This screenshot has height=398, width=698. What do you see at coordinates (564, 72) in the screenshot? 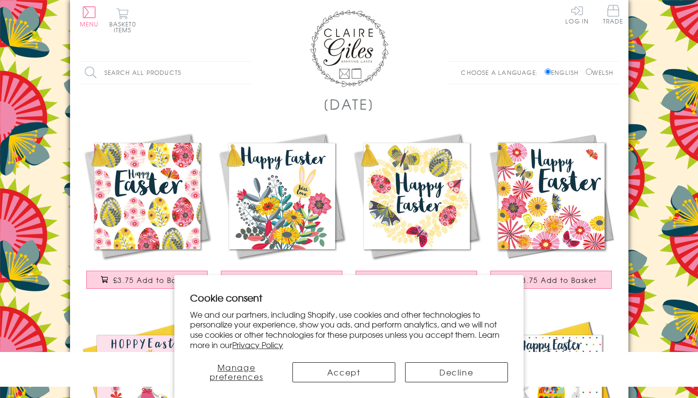
I see `label: English` at bounding box center [564, 72].